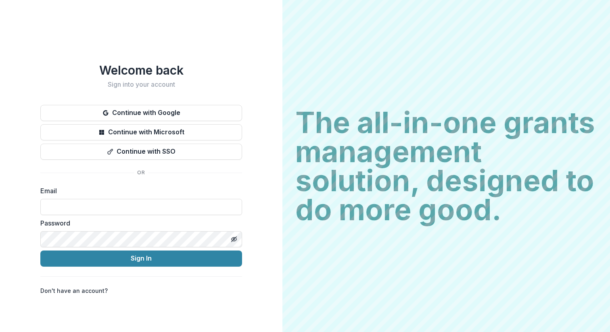 The width and height of the screenshot is (610, 332). Describe the element at coordinates (139, 191) in the screenshot. I see `label: Email` at that location.